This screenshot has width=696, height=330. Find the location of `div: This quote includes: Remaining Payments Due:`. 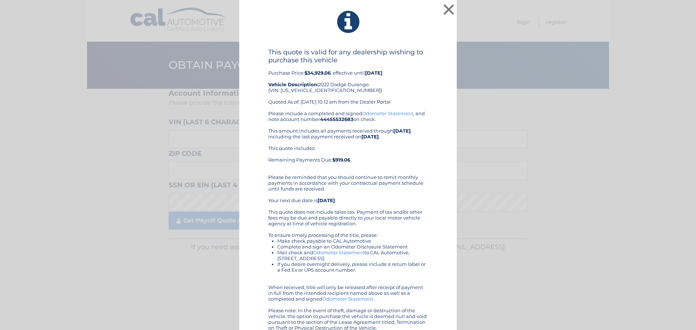

div: This quote includes: Remaining Payments Due: is located at coordinates (348, 157).